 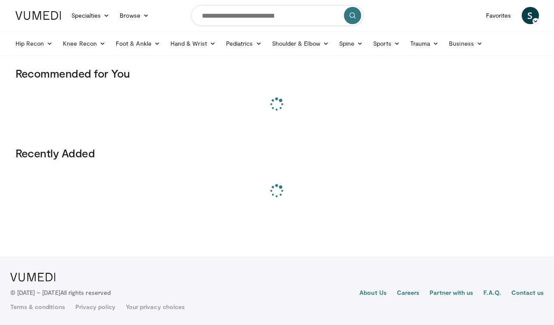 I want to click on a: Partner with us, so click(x=451, y=293).